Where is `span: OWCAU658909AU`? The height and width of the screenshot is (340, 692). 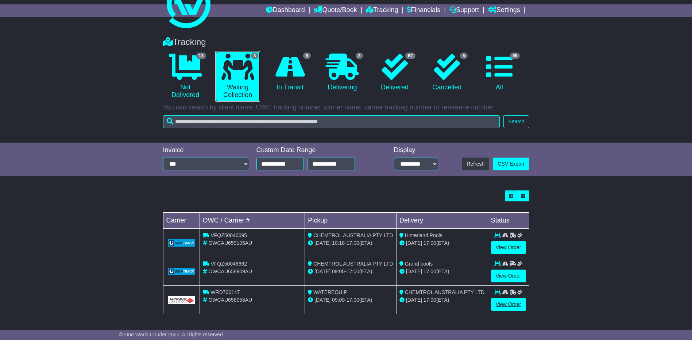 span: OWCAU658909AU is located at coordinates (230, 271).